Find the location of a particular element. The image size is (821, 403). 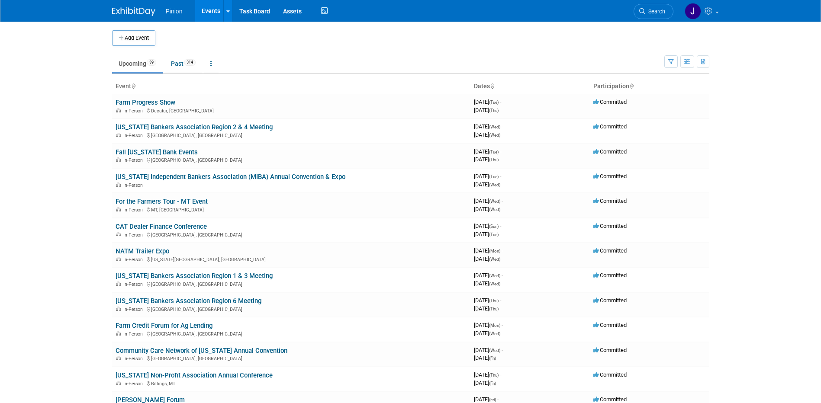

span: 314 is located at coordinates (190, 62).